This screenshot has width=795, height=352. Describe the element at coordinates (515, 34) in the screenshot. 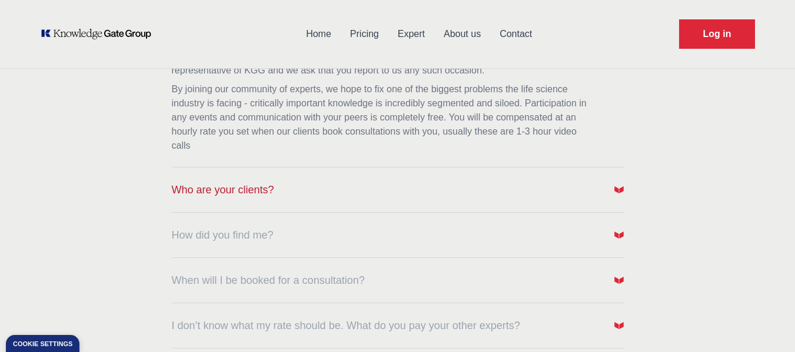

I see `a: Contact` at that location.